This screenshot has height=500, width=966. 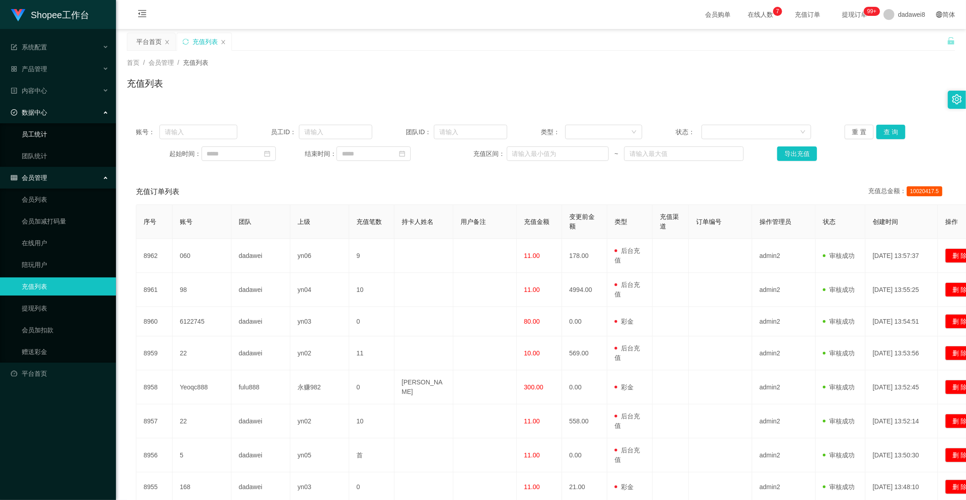 I want to click on i: 图标: table, so click(x=14, y=178).